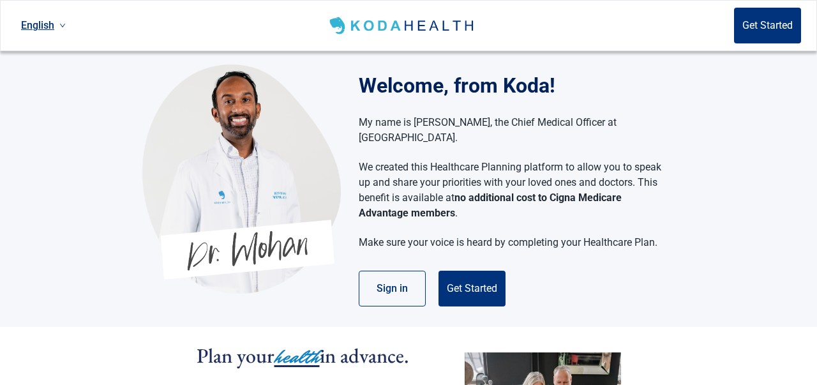  Describe the element at coordinates (236, 356) in the screenshot. I see `span: Plan your` at that location.